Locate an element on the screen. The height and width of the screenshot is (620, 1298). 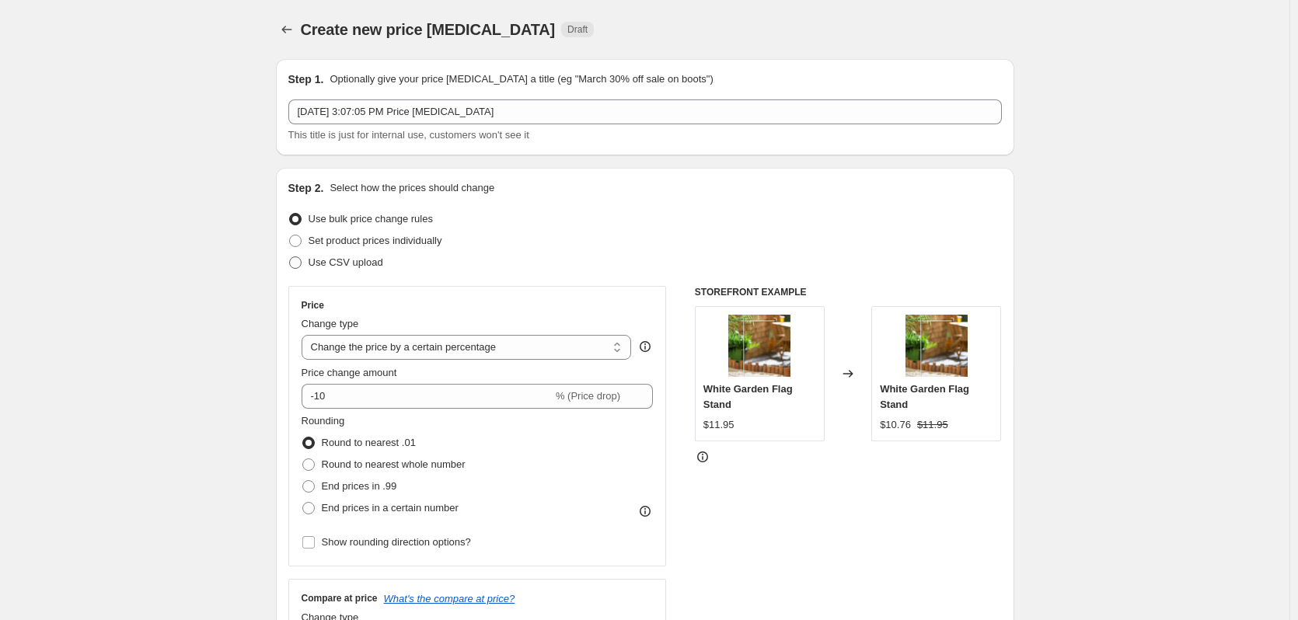
span: Use CSV upload is located at coordinates (346, 262).